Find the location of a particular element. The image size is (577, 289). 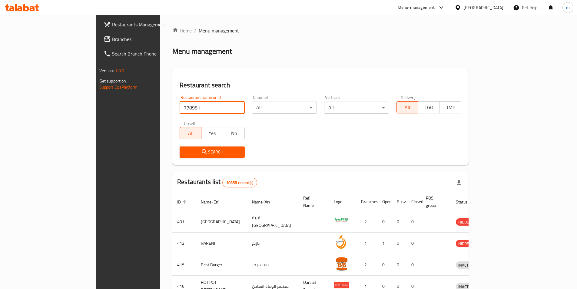

div: INACTIVE is located at coordinates (466, 265).